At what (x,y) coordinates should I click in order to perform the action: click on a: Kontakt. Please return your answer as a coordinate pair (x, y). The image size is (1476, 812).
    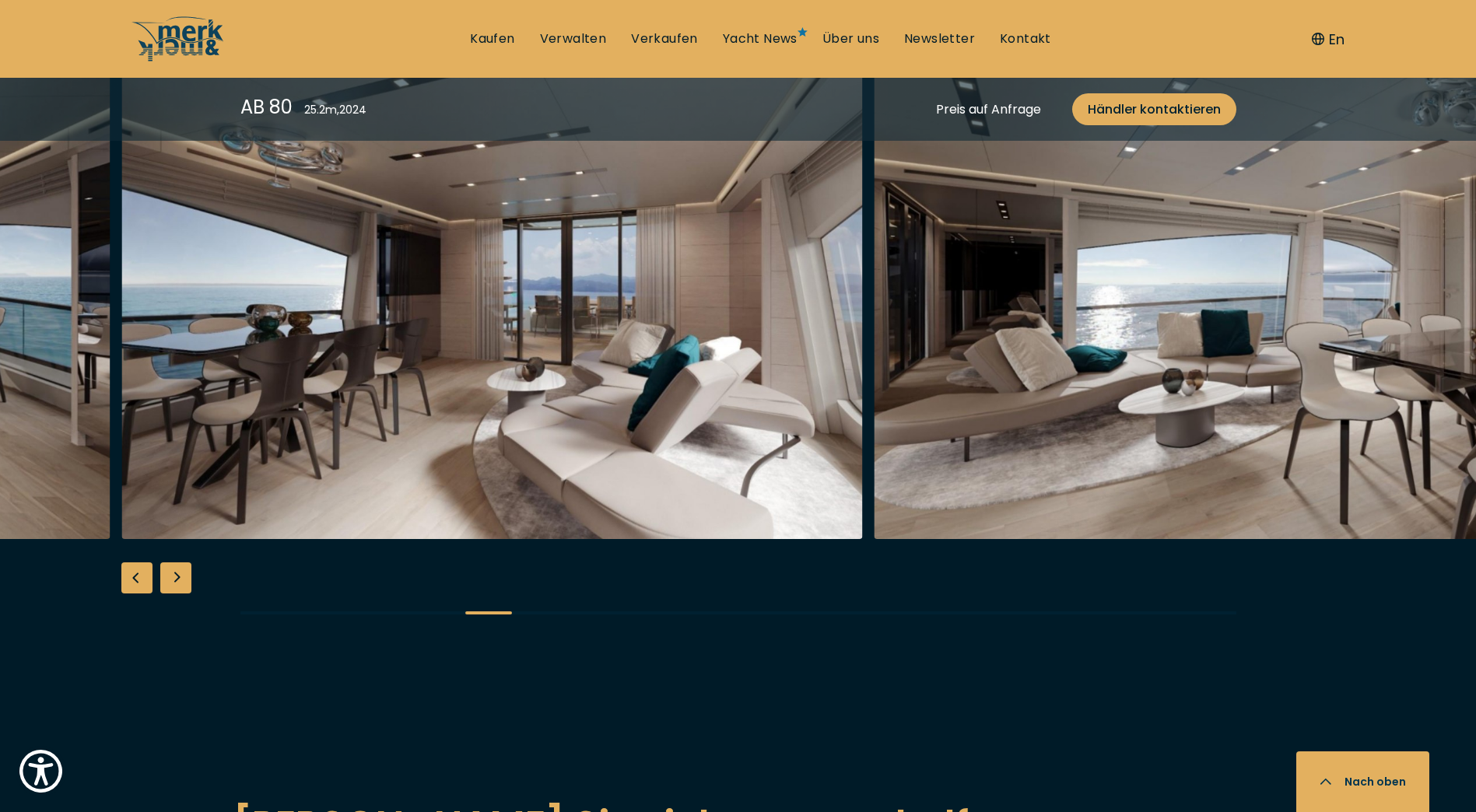
    Looking at the image, I should click on (1025, 39).